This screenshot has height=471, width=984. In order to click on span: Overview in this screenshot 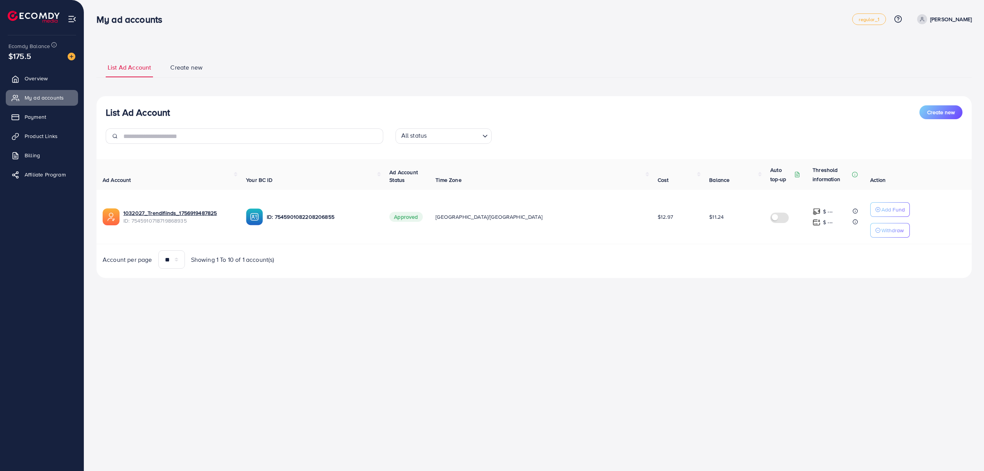, I will do `click(36, 78)`.